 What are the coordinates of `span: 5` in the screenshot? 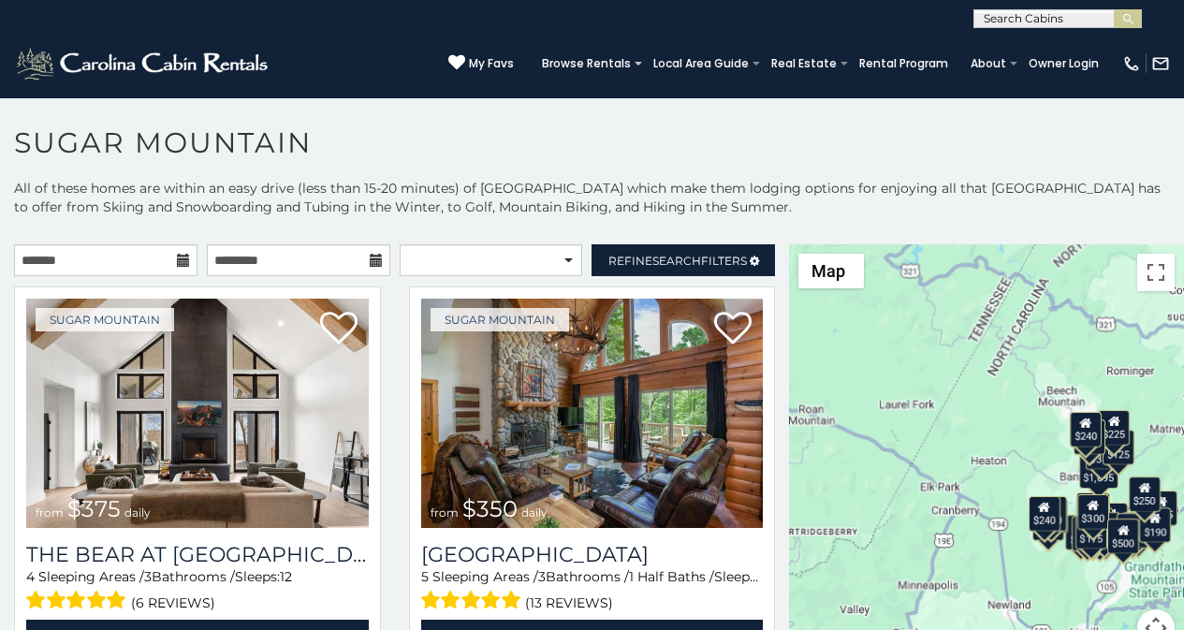 It's located at (425, 576).